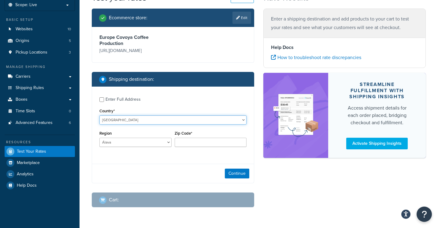  What do you see at coordinates (40, 41) in the screenshot?
I see `li: Origins` at bounding box center [40, 41].